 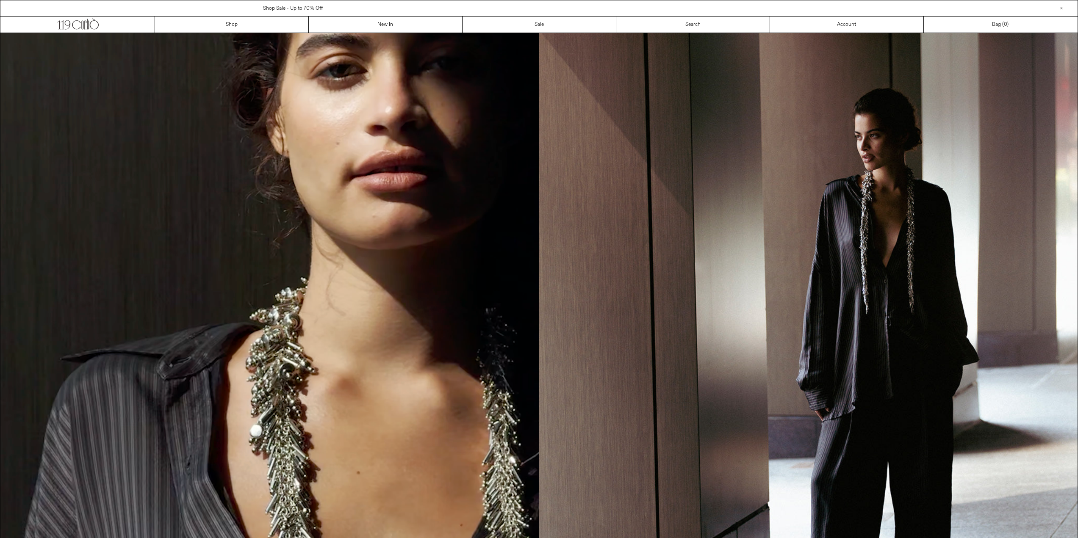 What do you see at coordinates (846, 25) in the screenshot?
I see `a: Account` at bounding box center [846, 25].